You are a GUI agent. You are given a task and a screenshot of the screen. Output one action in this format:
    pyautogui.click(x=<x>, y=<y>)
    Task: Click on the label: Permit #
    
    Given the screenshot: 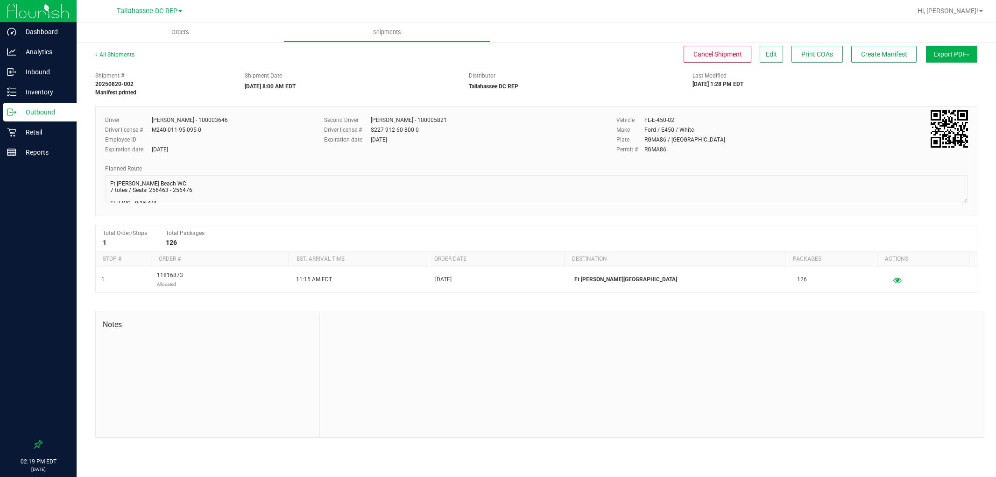 What is the action you would take?
    pyautogui.click(x=630, y=149)
    